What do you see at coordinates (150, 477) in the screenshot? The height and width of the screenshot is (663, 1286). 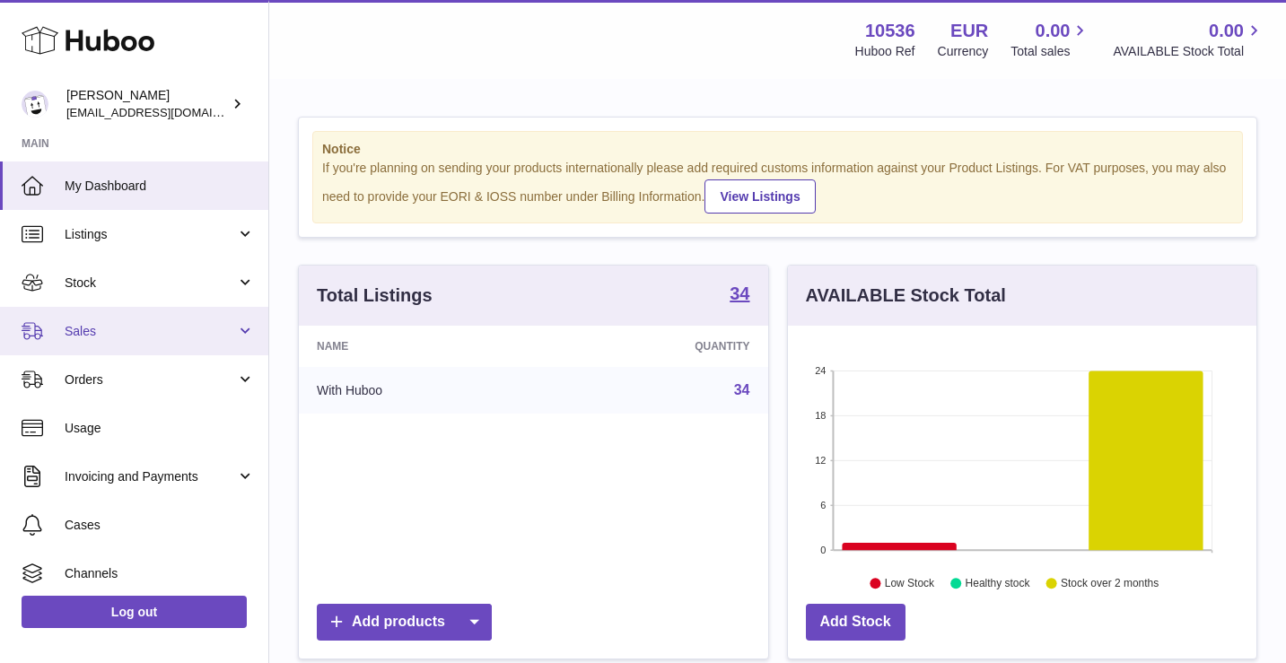 I see `span: Invoicing and Payments` at bounding box center [150, 477].